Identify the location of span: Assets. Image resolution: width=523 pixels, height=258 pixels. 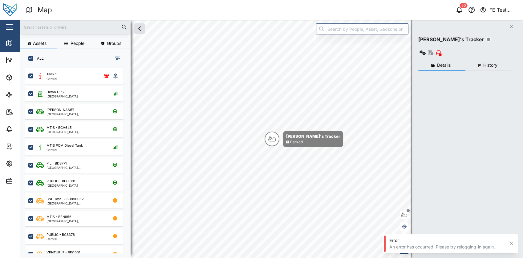
(40, 43).